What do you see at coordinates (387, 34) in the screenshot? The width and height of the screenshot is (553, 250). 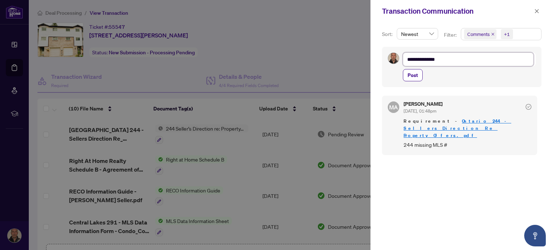 I see `p: Sort:` at bounding box center [387, 34].